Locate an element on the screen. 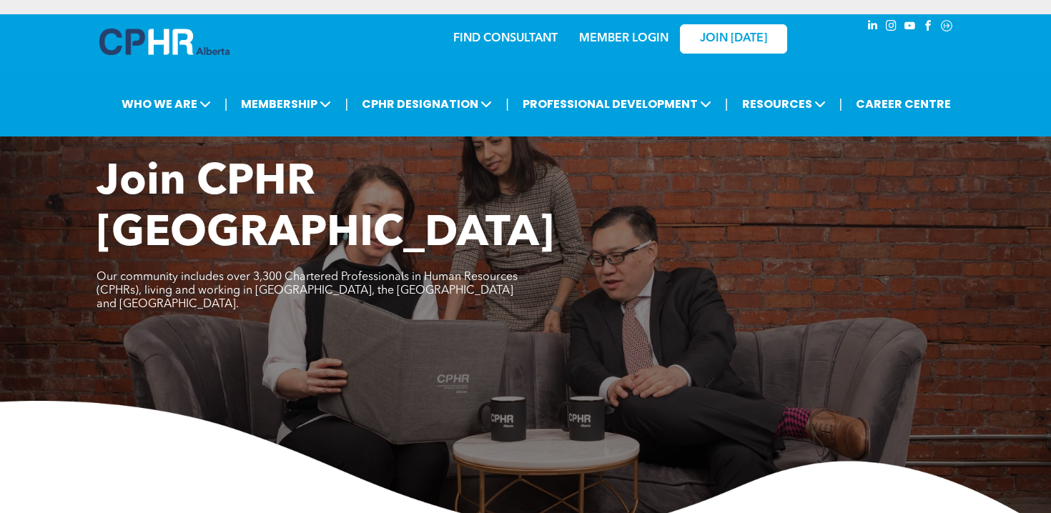 The width and height of the screenshot is (1051, 513). img: A blue and white logo for cp alberta is located at coordinates (164, 41).